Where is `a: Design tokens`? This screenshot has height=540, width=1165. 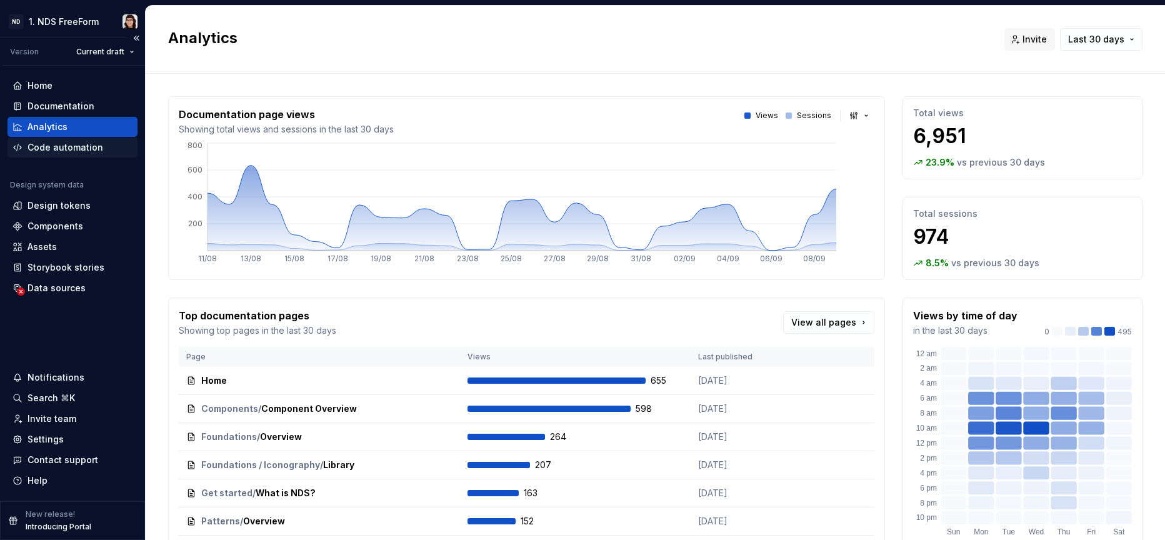 a: Design tokens is located at coordinates (72, 206).